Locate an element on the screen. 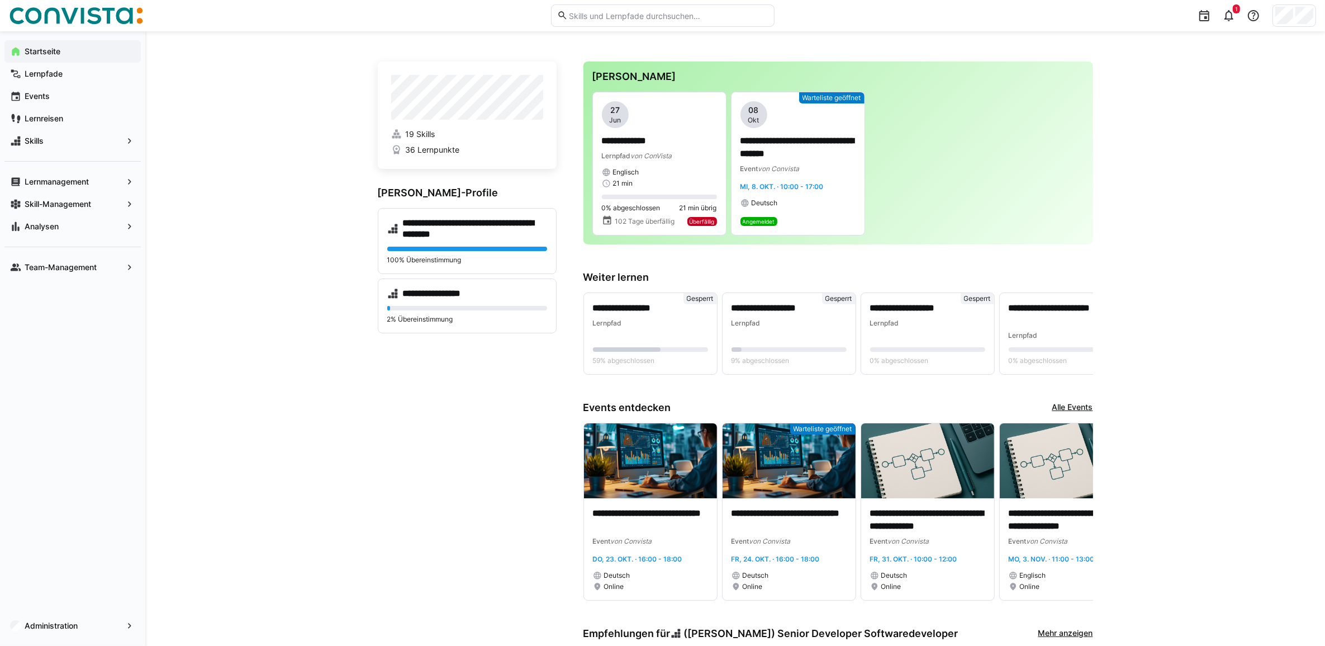  a: Mehr anzeigen is located at coordinates (1066, 633).